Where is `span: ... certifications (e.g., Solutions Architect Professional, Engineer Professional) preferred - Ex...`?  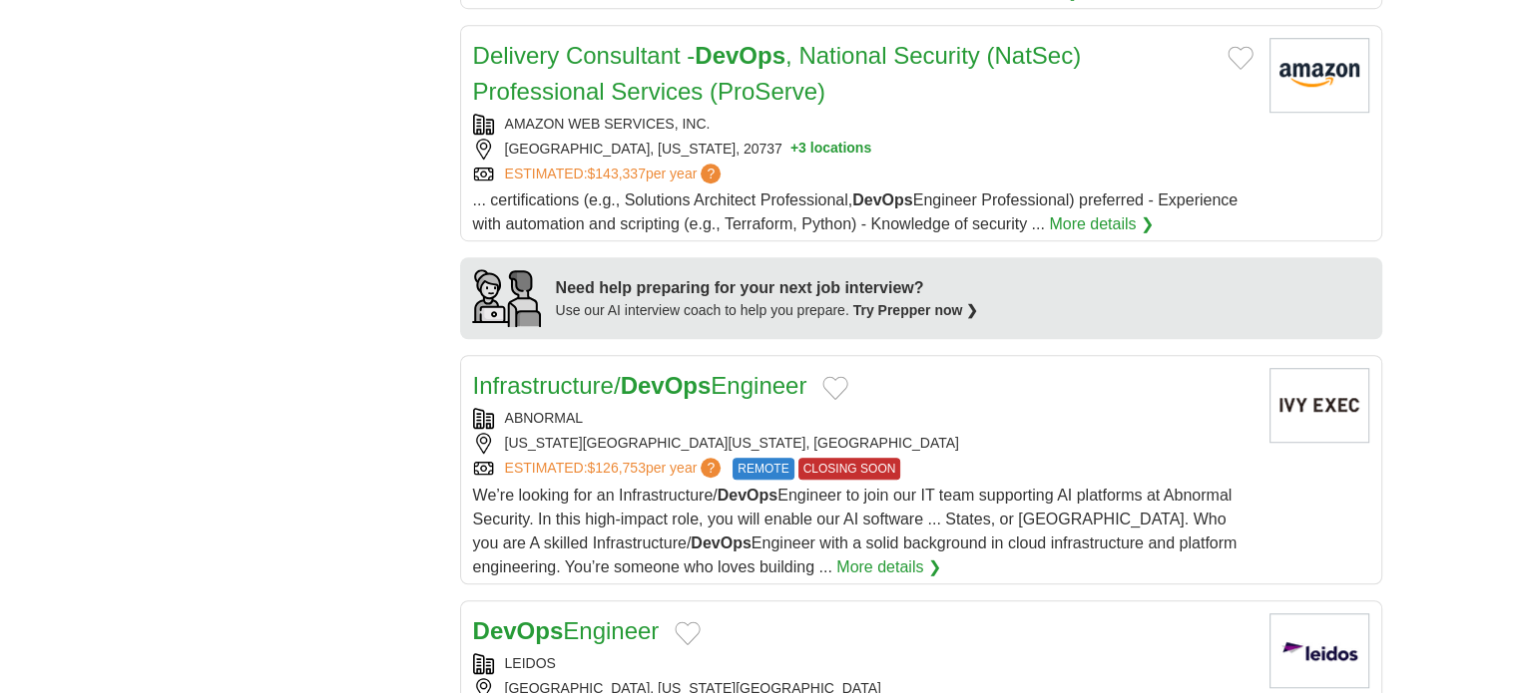
span: ... certifications (e.g., Solutions Architect Professional, Engineer Professional) preferred - Ex... is located at coordinates (855, 212).